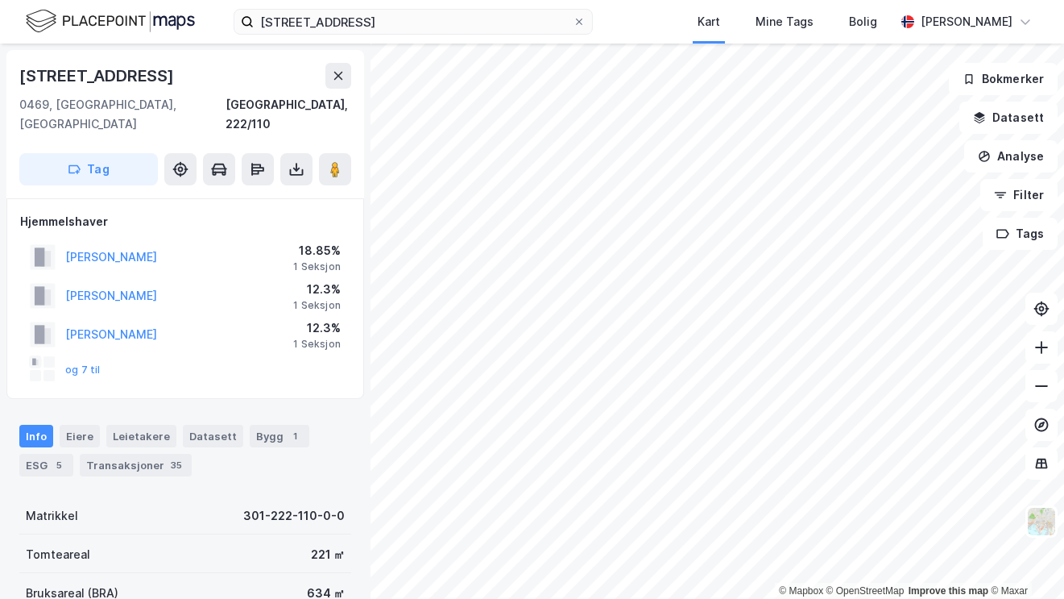  Describe the element at coordinates (135, 465) in the screenshot. I see `div: Transaksjoner` at that location.